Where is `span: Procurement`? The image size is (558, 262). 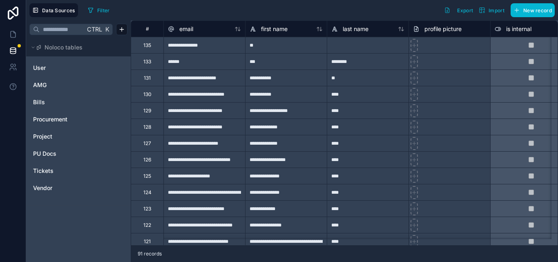
span: Procurement is located at coordinates (50, 119).